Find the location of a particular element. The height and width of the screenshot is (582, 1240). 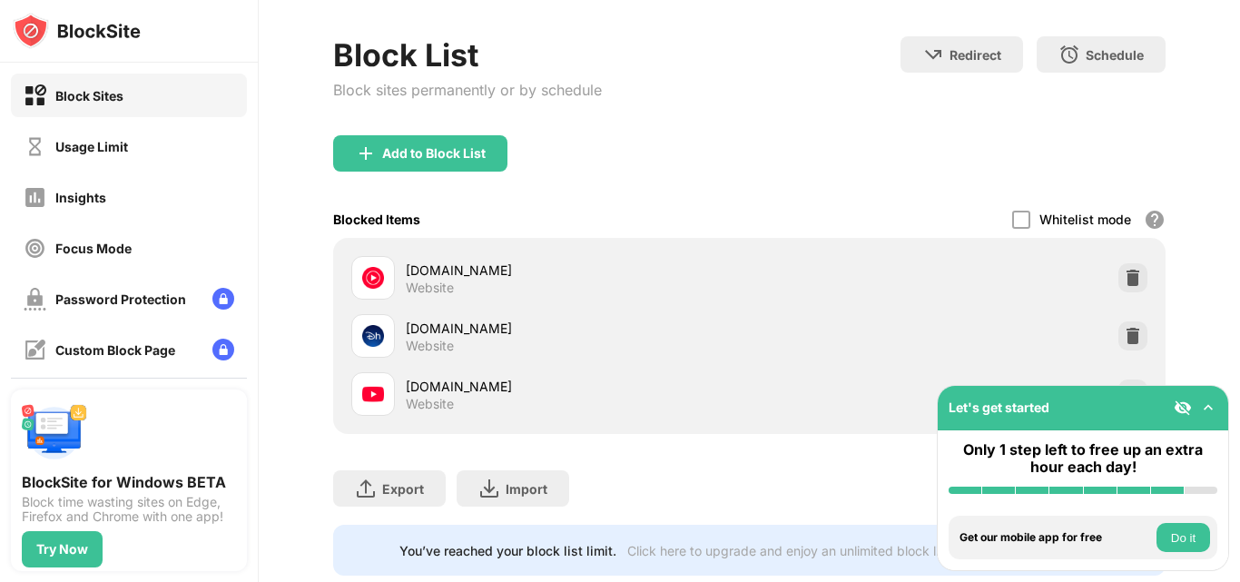

img: eye-not-visible.svg is located at coordinates (1182, 407).